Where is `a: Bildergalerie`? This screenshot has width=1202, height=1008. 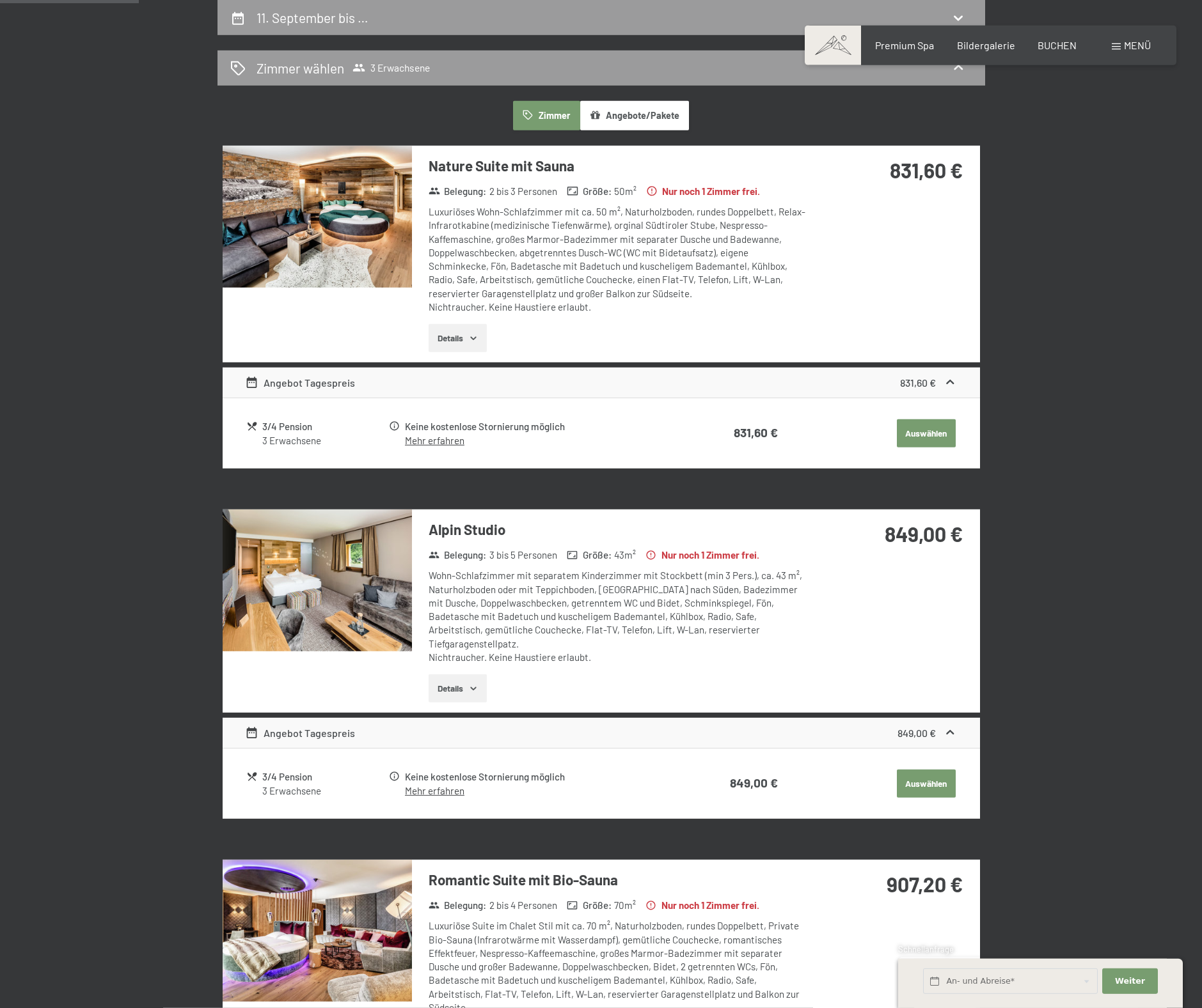 a: Bildergalerie is located at coordinates (986, 45).